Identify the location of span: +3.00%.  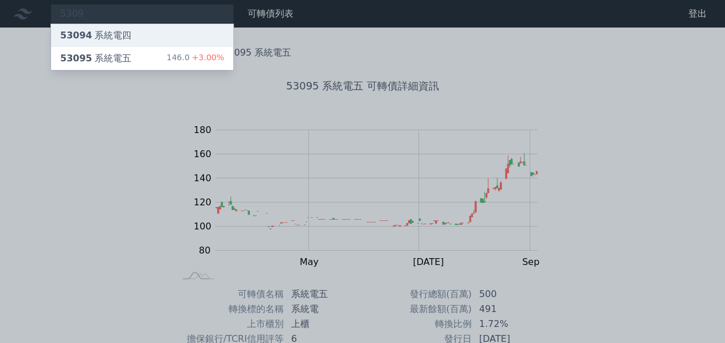
(207, 57).